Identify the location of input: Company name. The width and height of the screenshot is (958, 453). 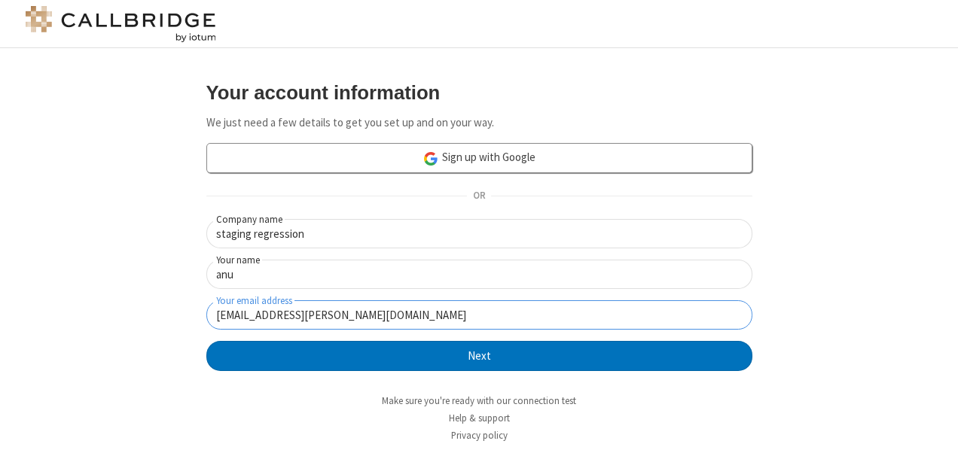
(479, 234).